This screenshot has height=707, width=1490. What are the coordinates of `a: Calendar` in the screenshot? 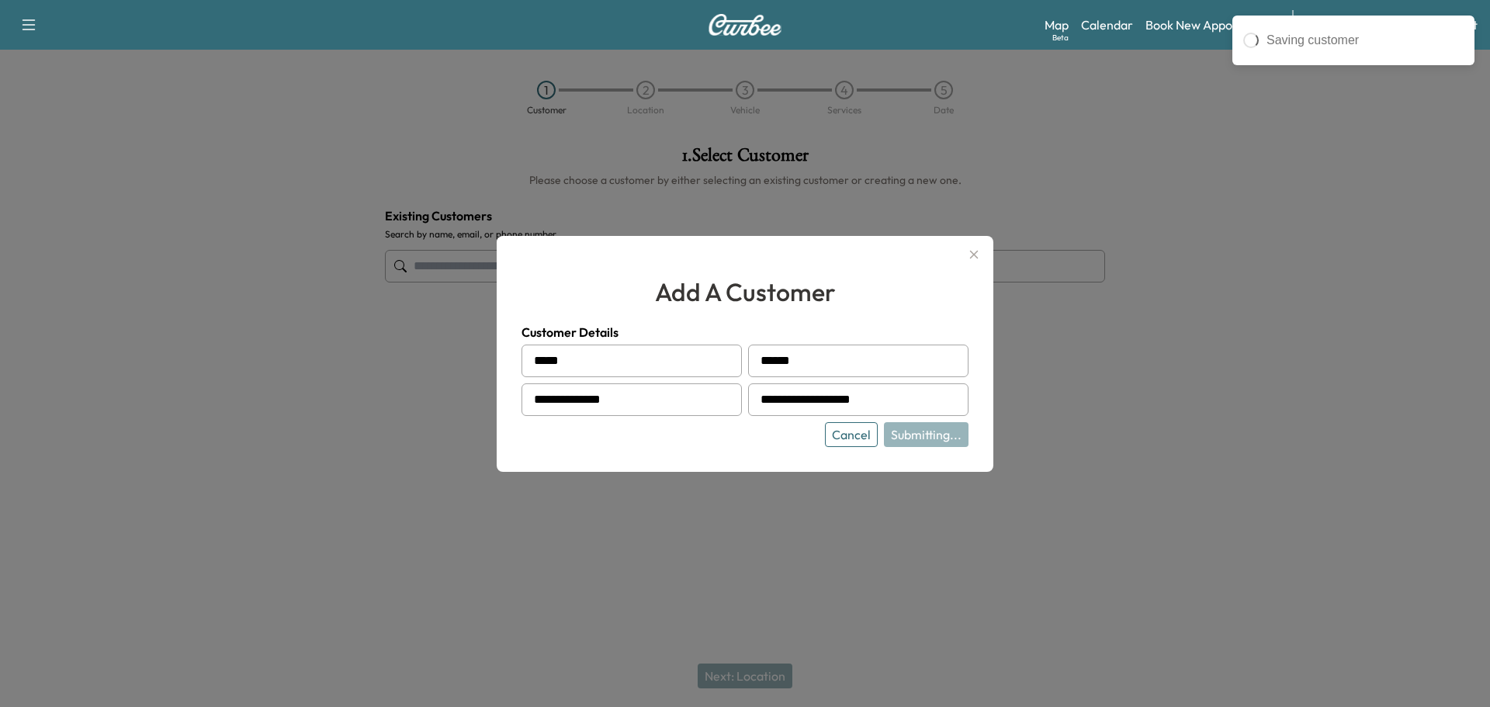 It's located at (1107, 25).